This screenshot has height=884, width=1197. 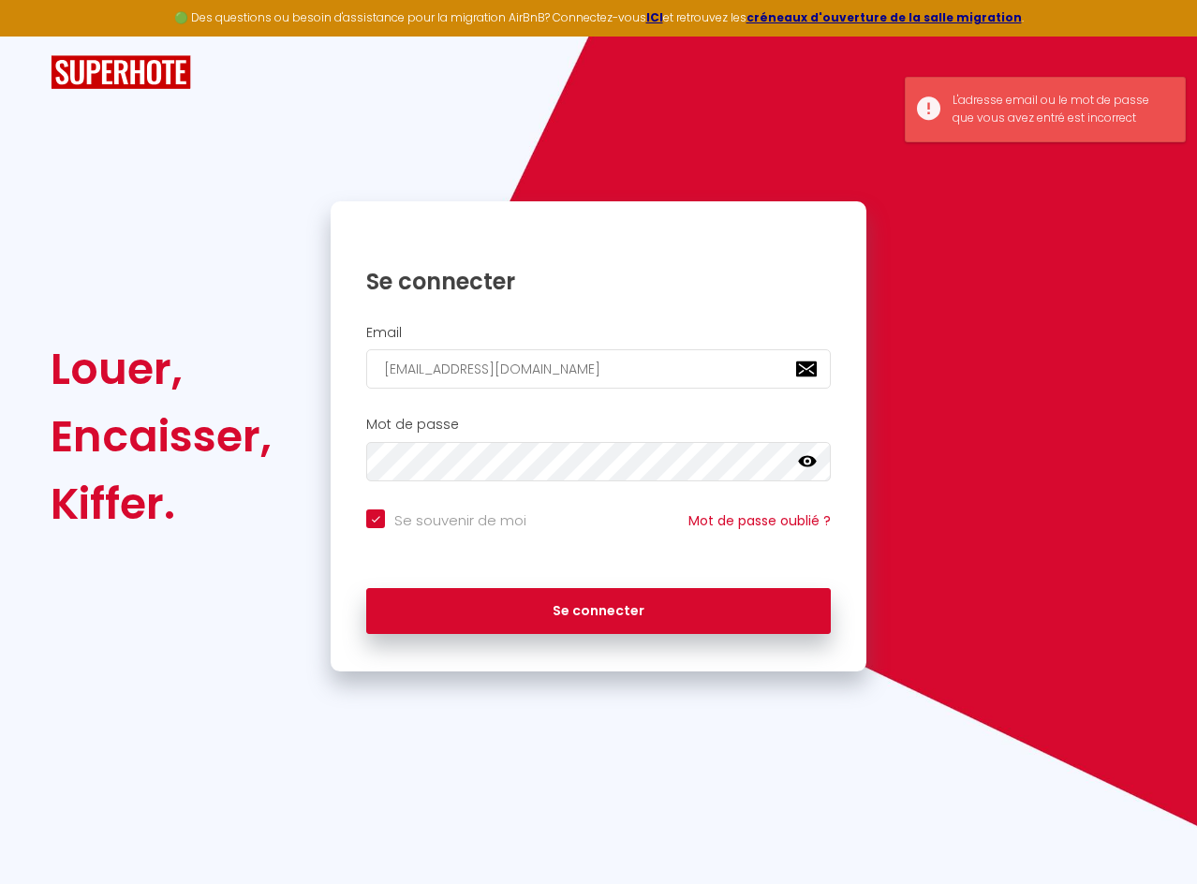 I want to click on strong: ICI, so click(x=655, y=17).